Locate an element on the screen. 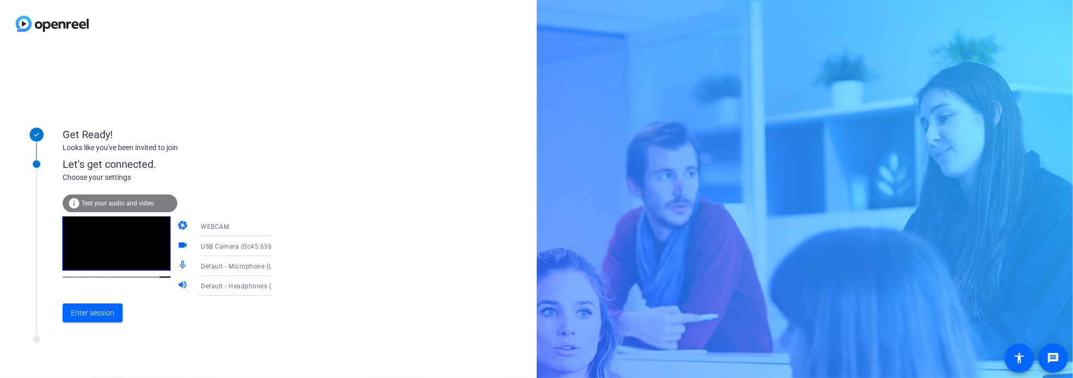 The image size is (1073, 378). div: Get Ready! is located at coordinates (167, 135).